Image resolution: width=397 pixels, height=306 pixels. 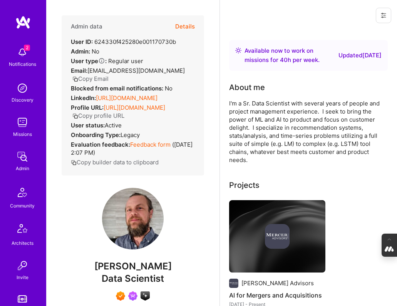 I want to click on div: Architects, so click(x=22, y=243).